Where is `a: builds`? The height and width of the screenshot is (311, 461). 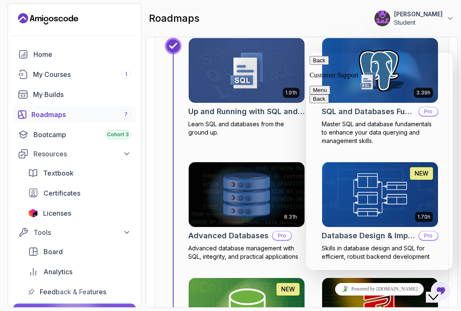
a: builds is located at coordinates (74, 94).